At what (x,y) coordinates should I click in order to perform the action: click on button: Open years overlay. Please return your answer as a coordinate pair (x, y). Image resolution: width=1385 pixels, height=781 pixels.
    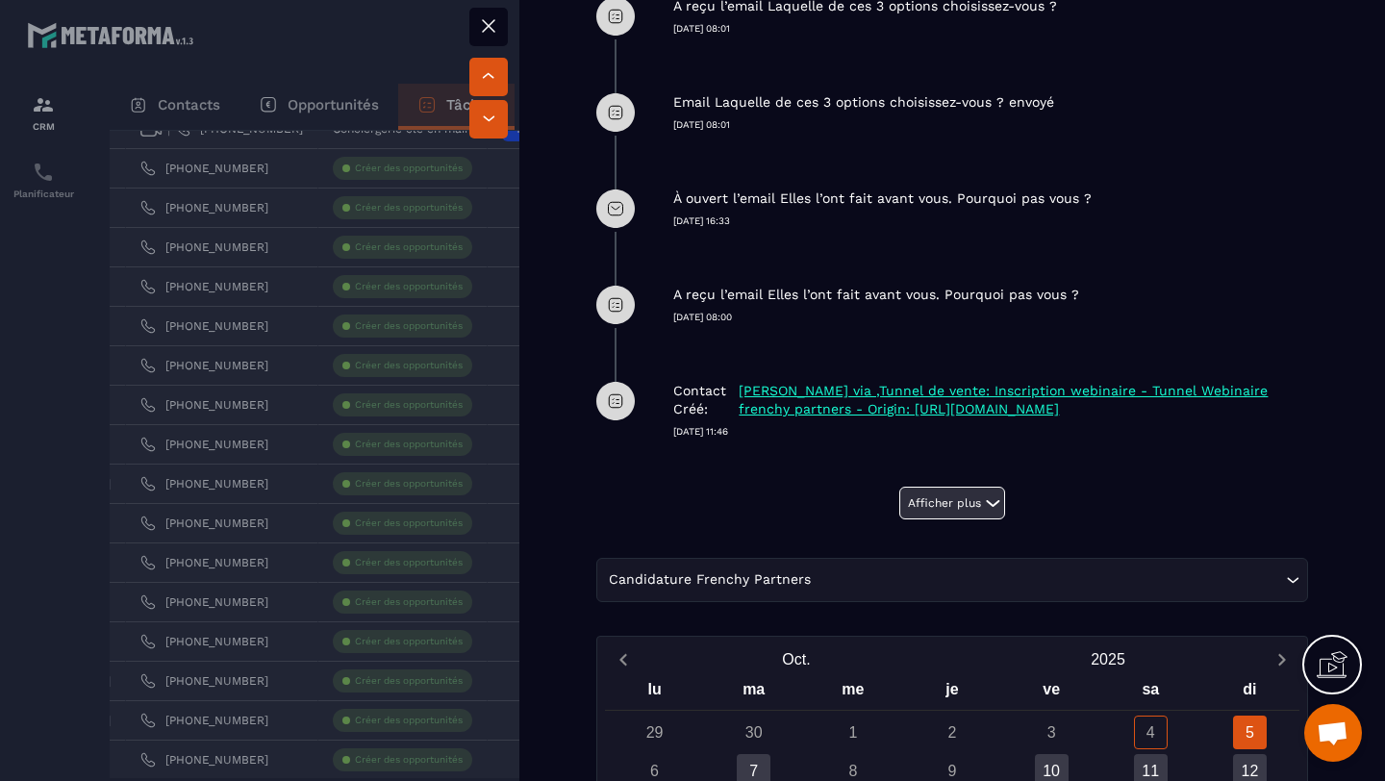
    Looking at the image, I should click on (1108, 659).